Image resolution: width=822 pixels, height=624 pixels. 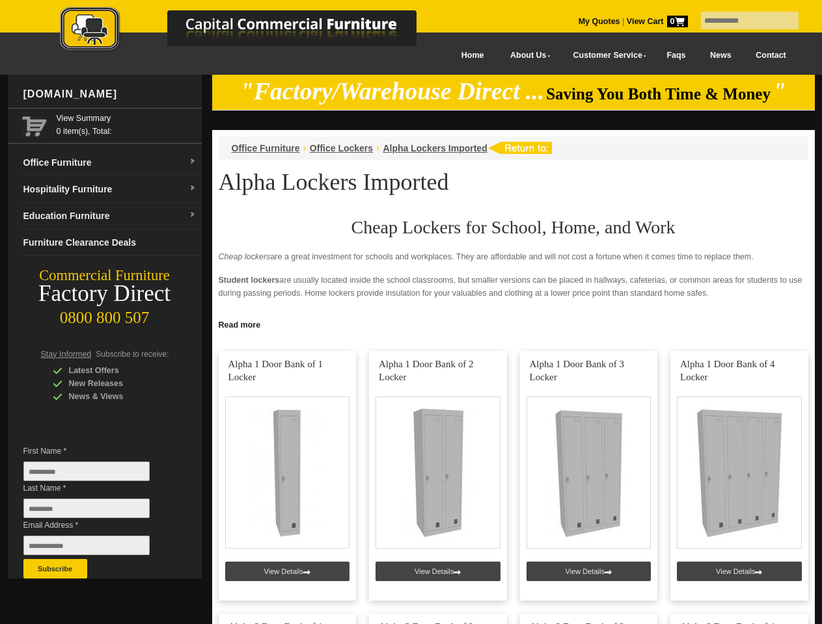 What do you see at coordinates (606, 55) in the screenshot?
I see `a: Customer Service` at bounding box center [606, 55].